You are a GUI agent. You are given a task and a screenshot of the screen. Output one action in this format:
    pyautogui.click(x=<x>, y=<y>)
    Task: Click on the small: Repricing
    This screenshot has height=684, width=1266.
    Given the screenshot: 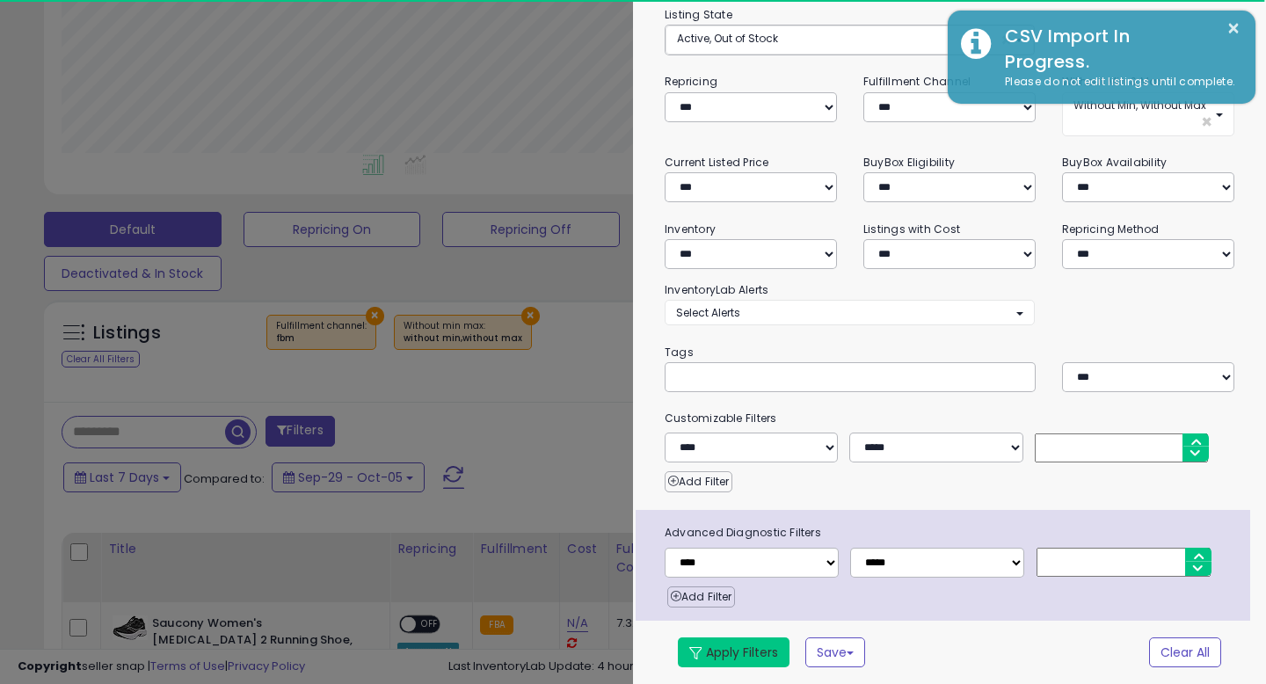 What is the action you would take?
    pyautogui.click(x=691, y=81)
    